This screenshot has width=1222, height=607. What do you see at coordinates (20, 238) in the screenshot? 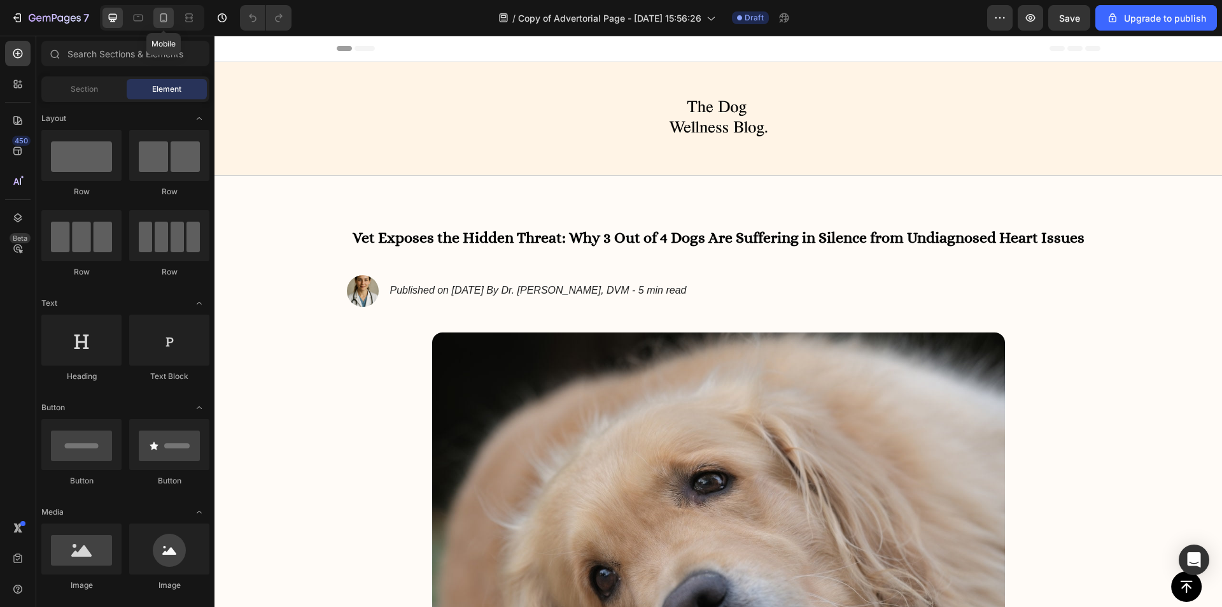
I see `div: Beta` at bounding box center [20, 238].